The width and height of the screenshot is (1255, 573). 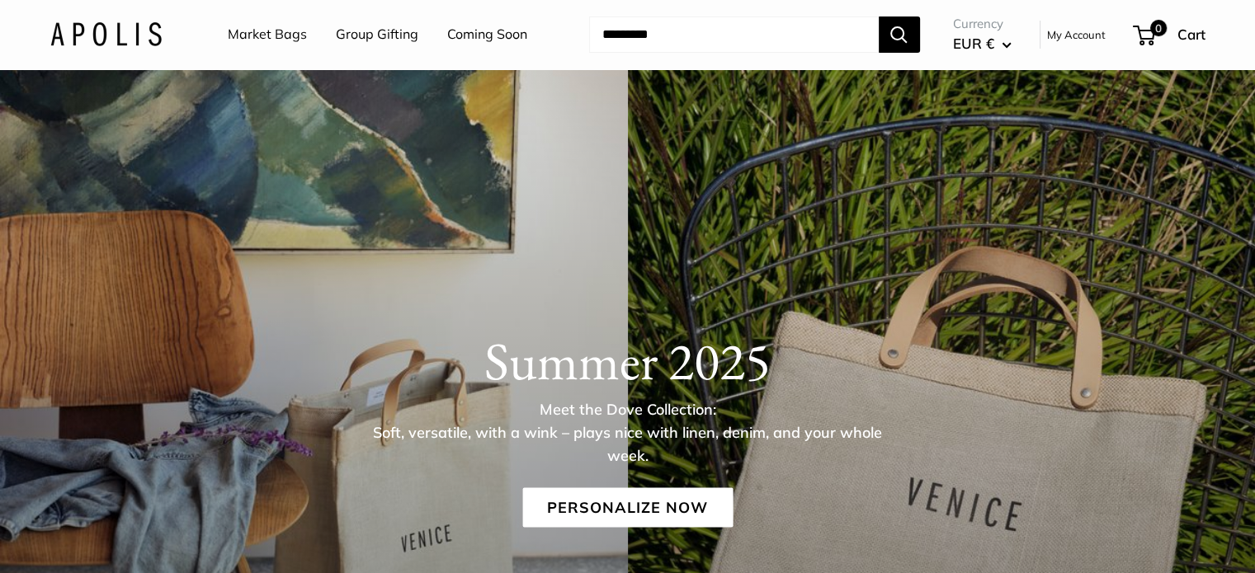 What do you see at coordinates (267, 35) in the screenshot?
I see `a: Market Bags` at bounding box center [267, 35].